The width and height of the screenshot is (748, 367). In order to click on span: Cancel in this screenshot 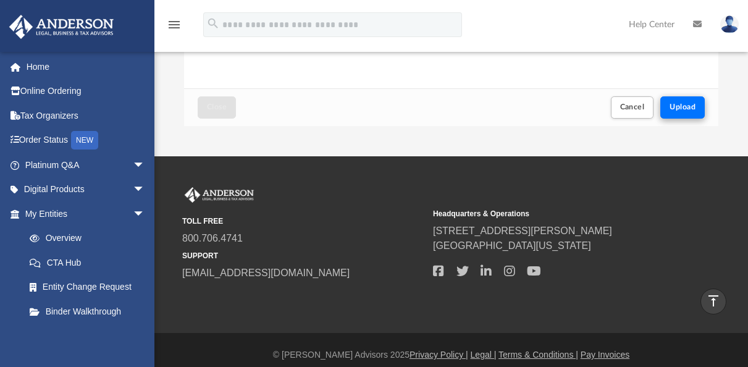, I will do `click(633, 107)`.